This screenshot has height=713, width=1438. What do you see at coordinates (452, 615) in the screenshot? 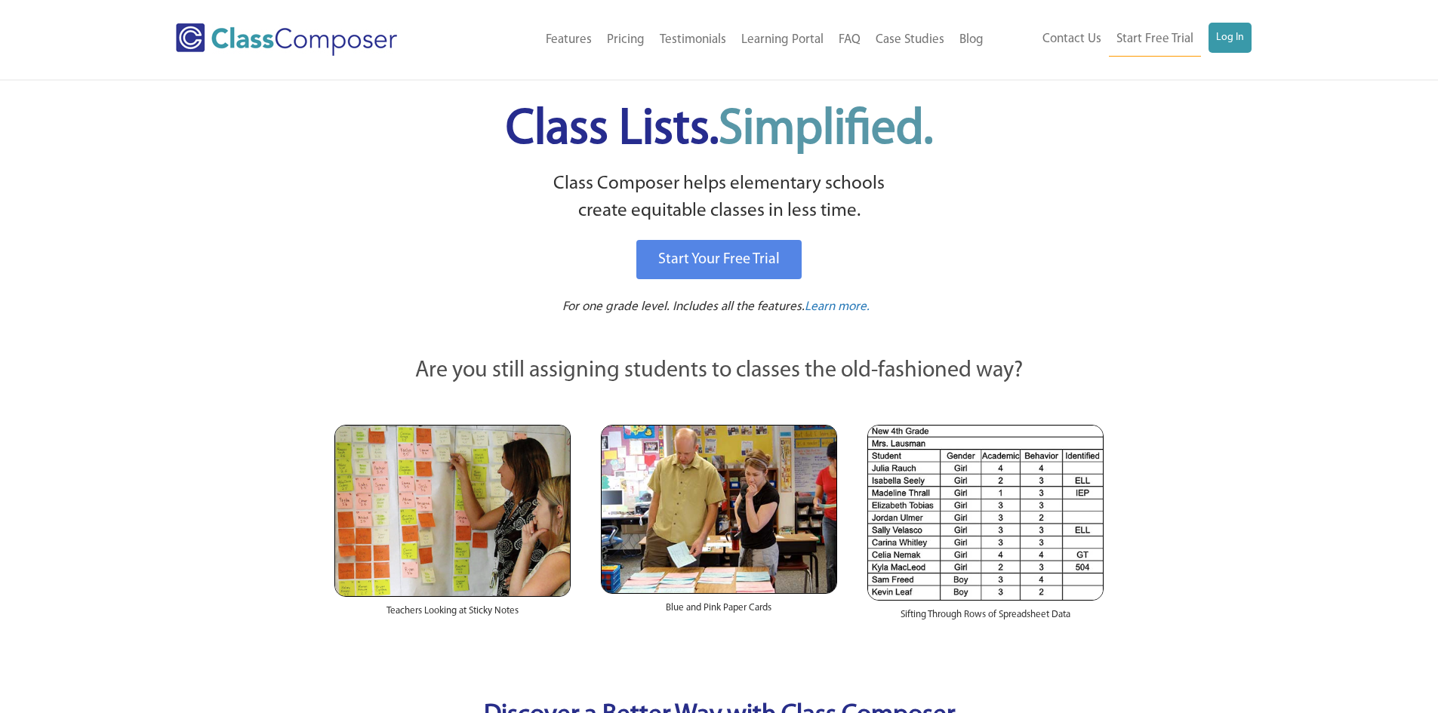
I see `div: Teachers Looking at Sticky Notes` at bounding box center [452, 615].